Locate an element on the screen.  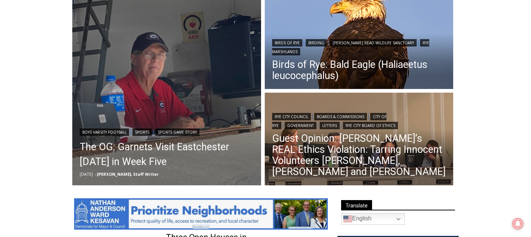
div: 2 is located at coordinates (79, 66).